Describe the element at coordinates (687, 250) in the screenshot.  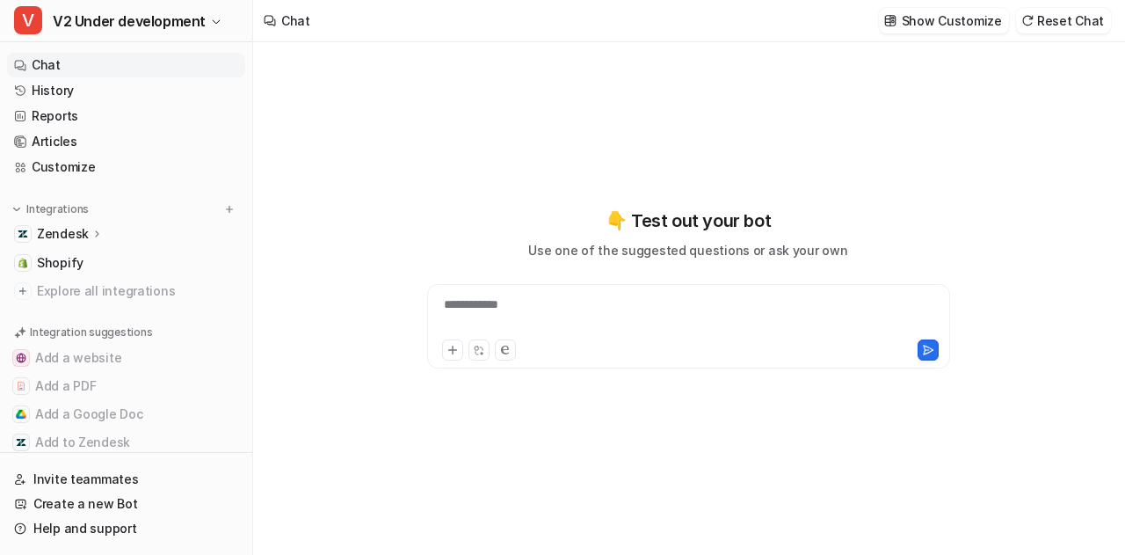
I see `p: Use one of the suggested questions or ask your own` at that location.